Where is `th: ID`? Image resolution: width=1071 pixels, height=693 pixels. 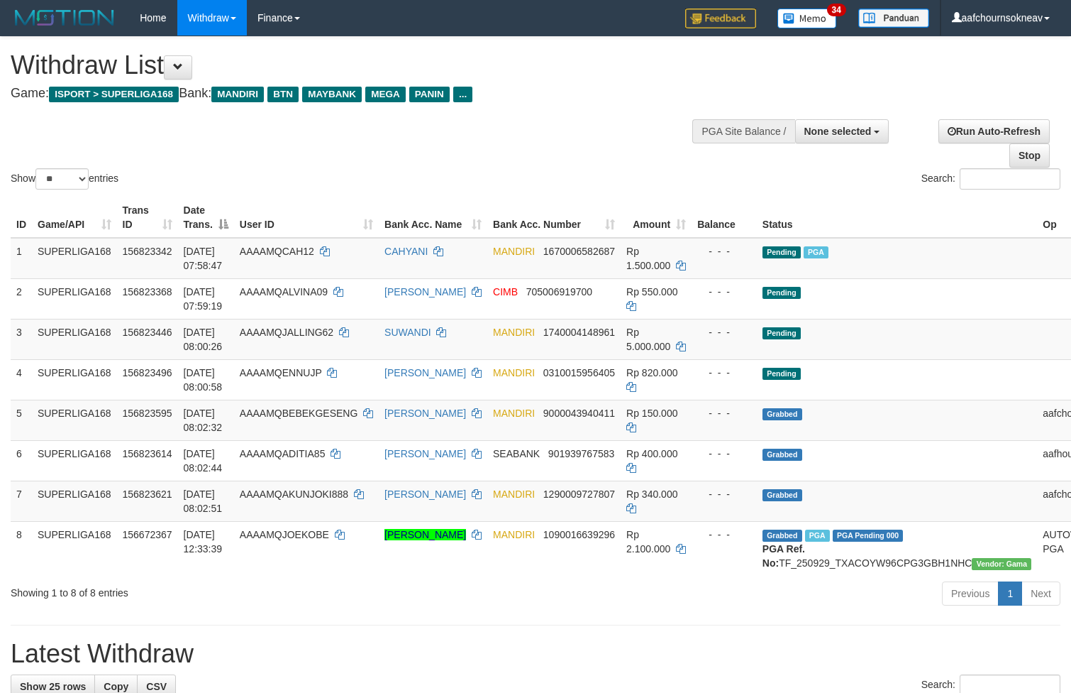
th: ID is located at coordinates (21, 217).